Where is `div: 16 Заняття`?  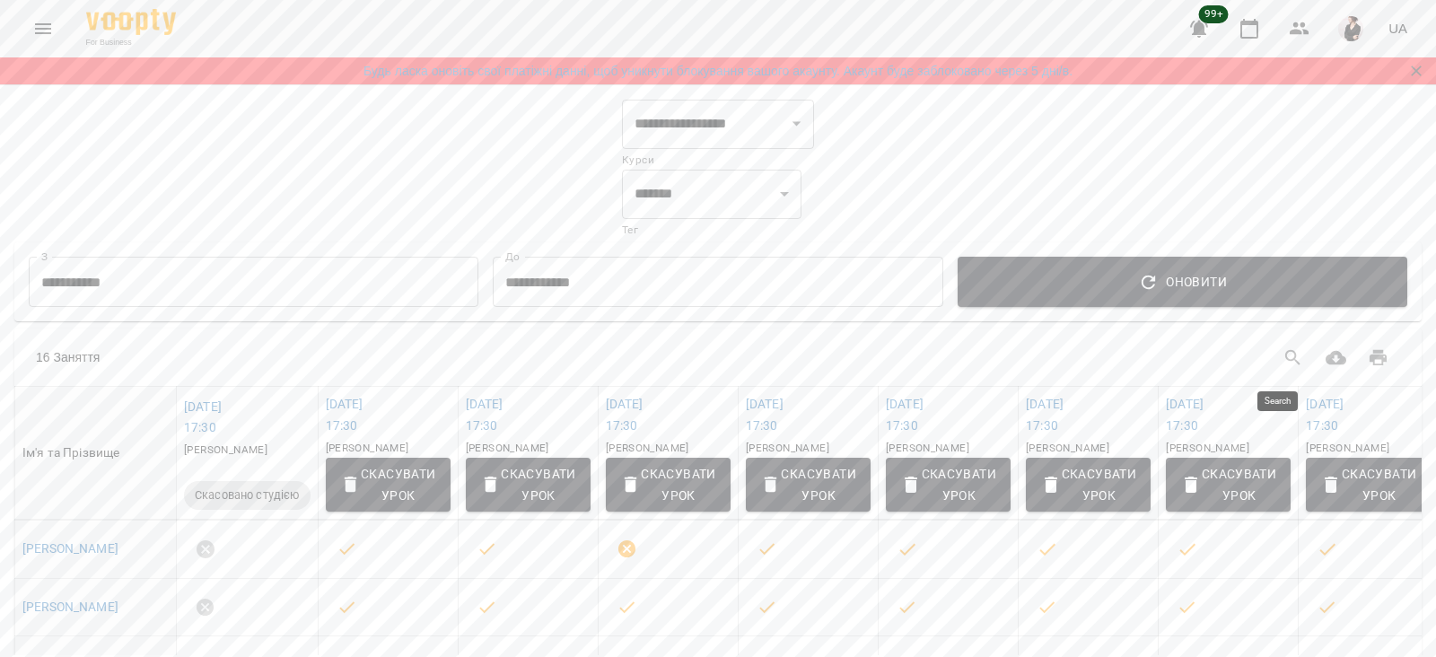
div: 16 Заняття is located at coordinates (361, 357).